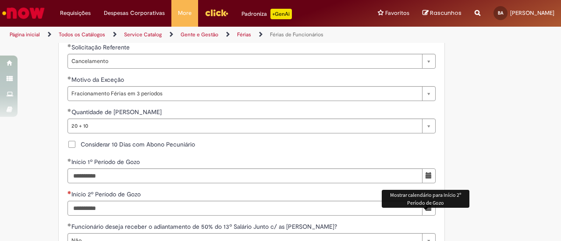 The image size is (561, 241). Describe the element at coordinates (143, 35) in the screenshot. I see `a: Service Catalog` at that location.